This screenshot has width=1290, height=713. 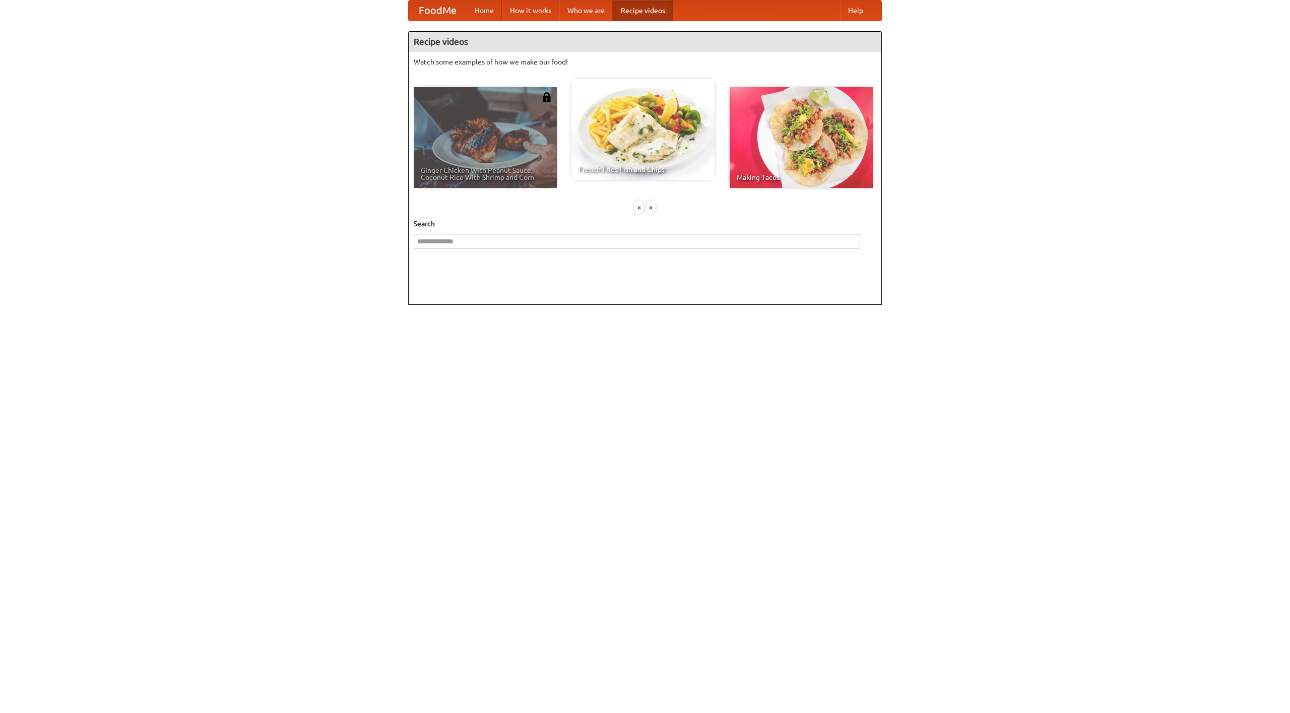 I want to click on h5: Search, so click(x=645, y=224).